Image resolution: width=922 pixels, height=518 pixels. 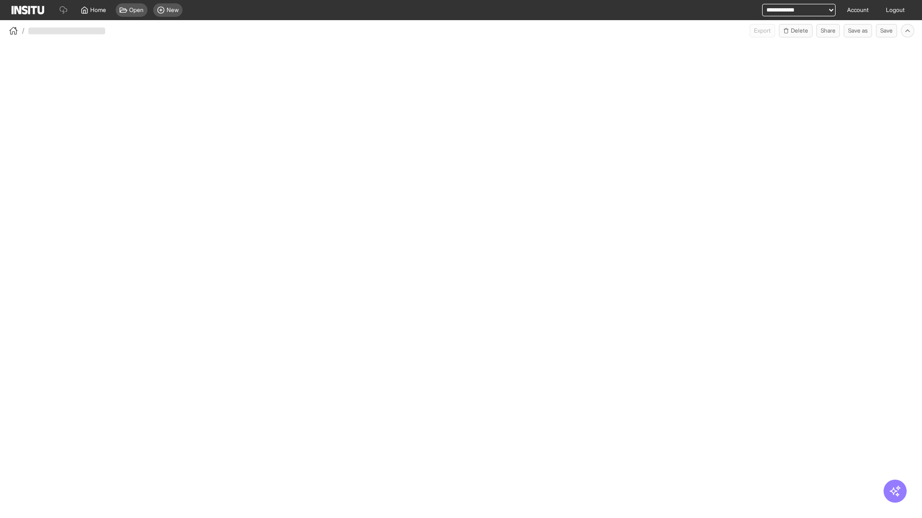 What do you see at coordinates (98, 10) in the screenshot?
I see `span: Home` at bounding box center [98, 10].